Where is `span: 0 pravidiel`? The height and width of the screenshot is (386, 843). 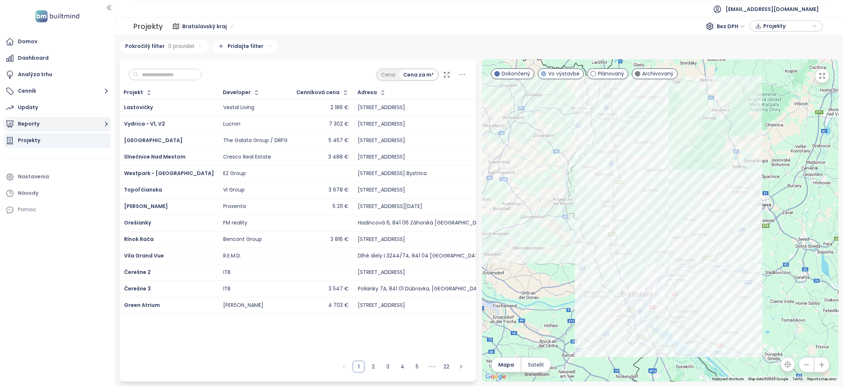 span: 0 pravidiel is located at coordinates (181, 46).